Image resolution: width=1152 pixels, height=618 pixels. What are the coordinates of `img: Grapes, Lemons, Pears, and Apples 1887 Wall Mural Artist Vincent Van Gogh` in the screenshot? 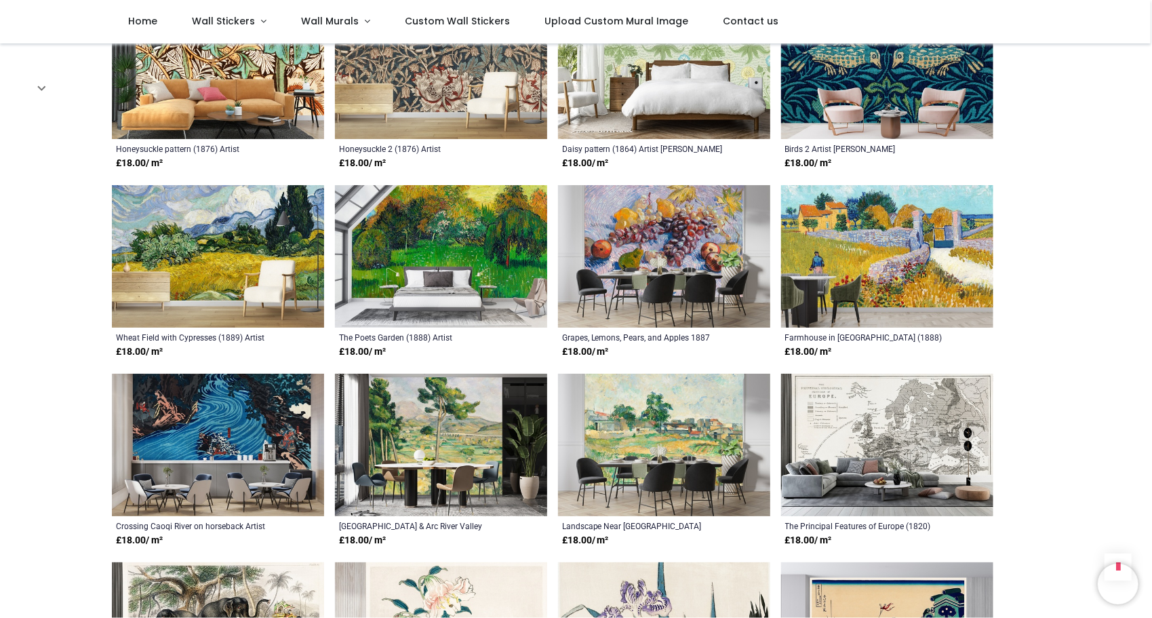 It's located at (664, 256).